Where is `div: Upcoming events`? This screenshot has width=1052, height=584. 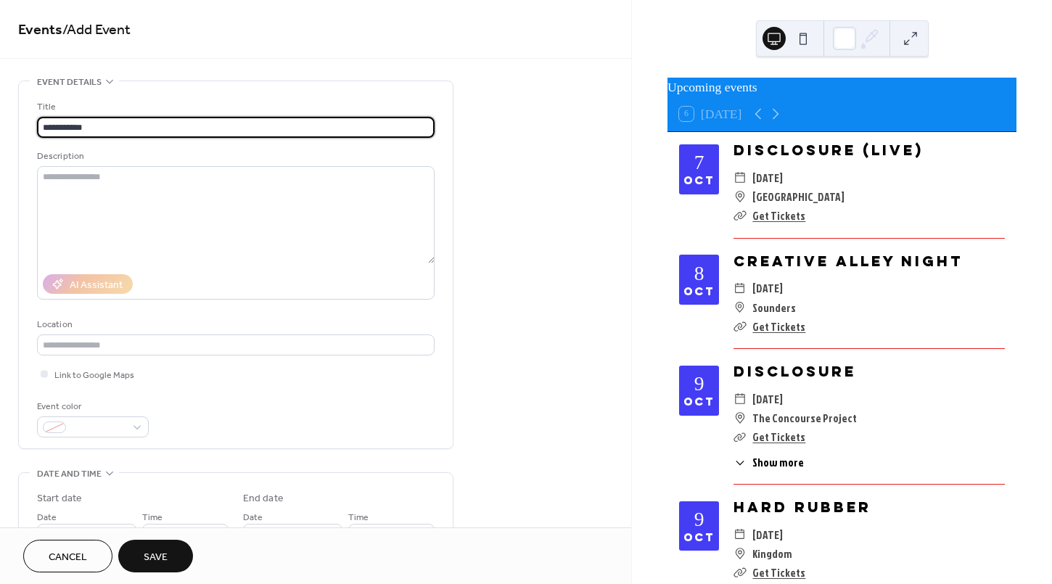 div: Upcoming events is located at coordinates (842, 87).